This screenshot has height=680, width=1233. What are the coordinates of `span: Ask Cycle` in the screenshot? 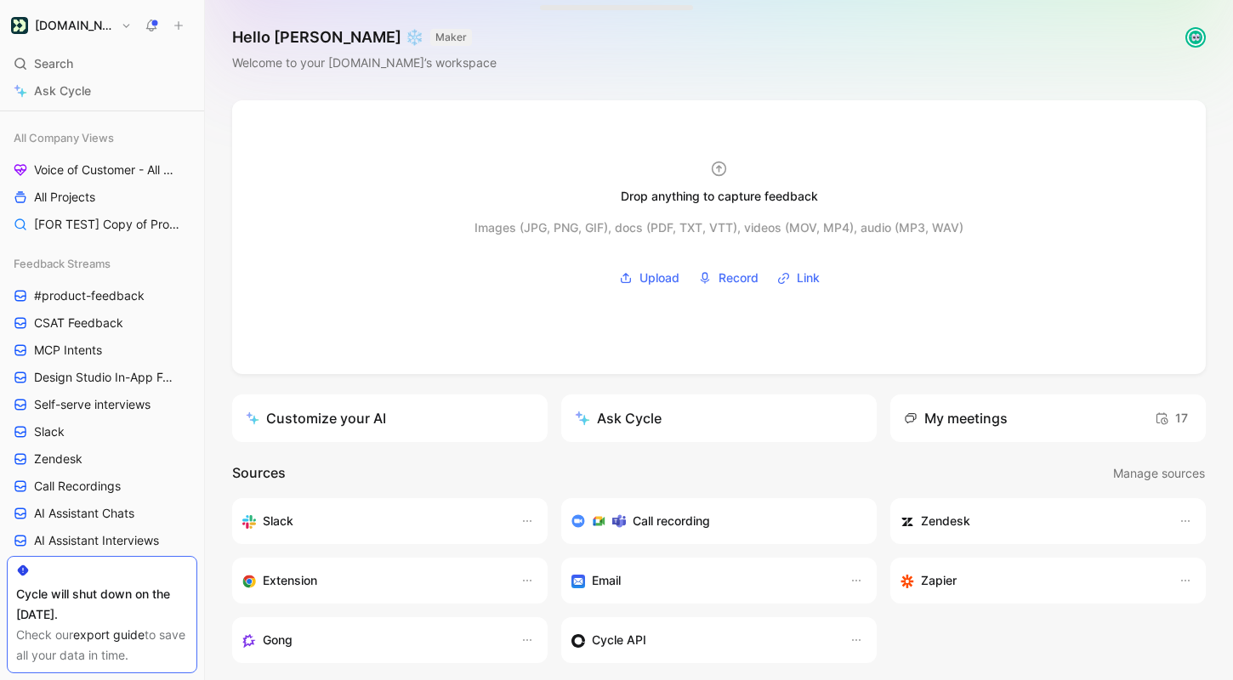 It's located at (62, 91).